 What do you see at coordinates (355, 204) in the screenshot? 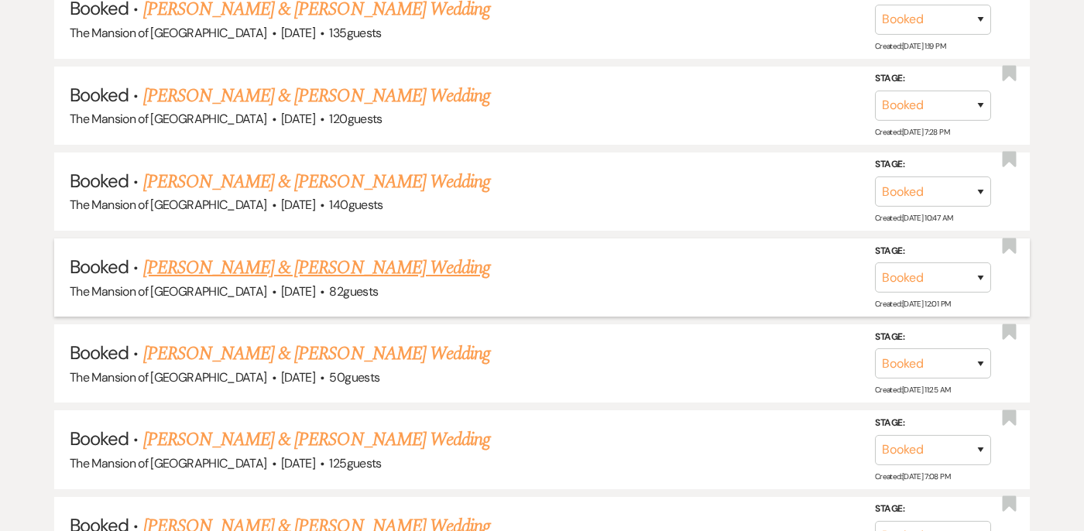
I see `span: 140 guests` at bounding box center [355, 204].